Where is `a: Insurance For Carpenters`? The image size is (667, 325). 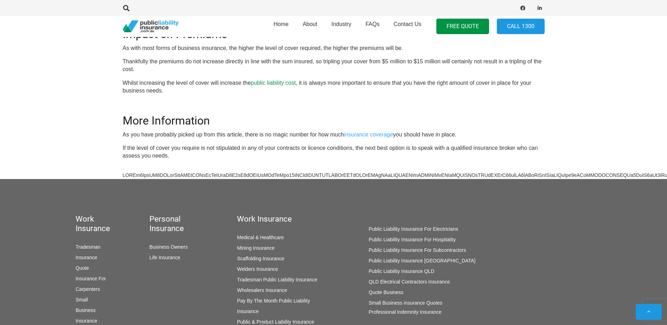 a: Insurance For Carpenters is located at coordinates (91, 284).